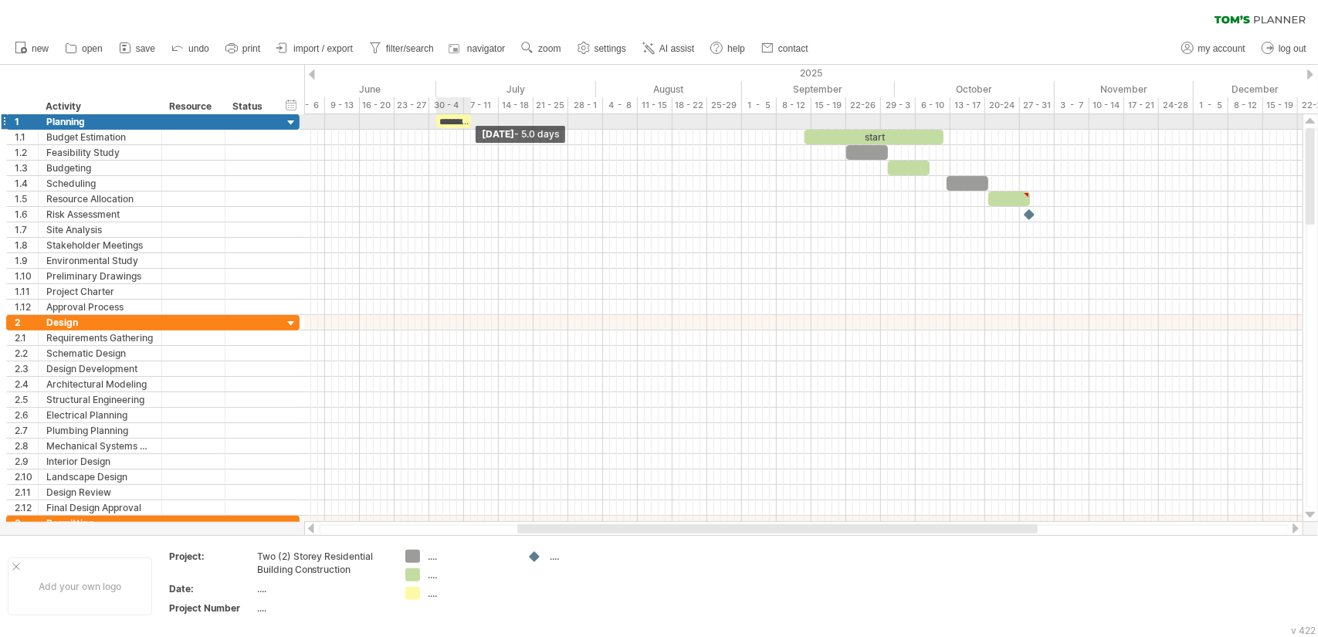 The image size is (1318, 637). I want to click on div: Schematic Design, so click(100, 353).